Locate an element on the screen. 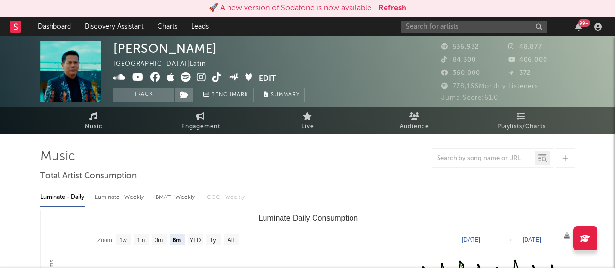 The height and width of the screenshot is (268, 615). a: Benchmark is located at coordinates (225, 95).